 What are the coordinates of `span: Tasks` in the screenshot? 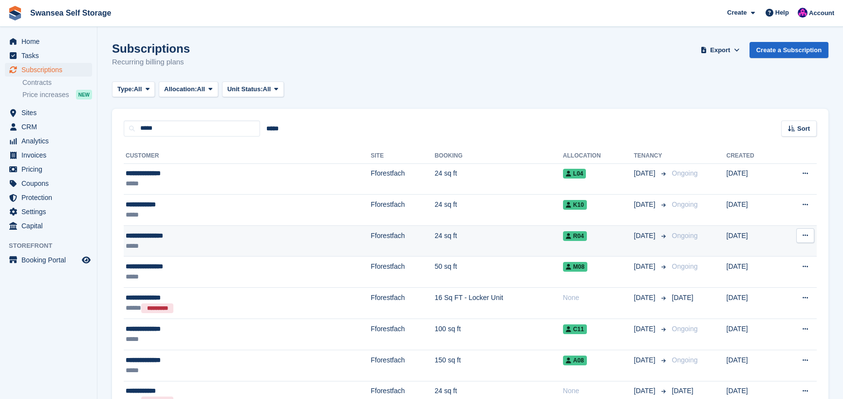 It's located at (51, 56).